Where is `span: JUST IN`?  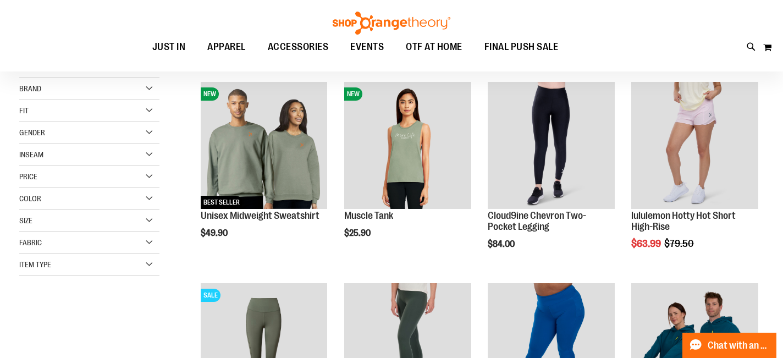
span: JUST IN is located at coordinates (169, 47).